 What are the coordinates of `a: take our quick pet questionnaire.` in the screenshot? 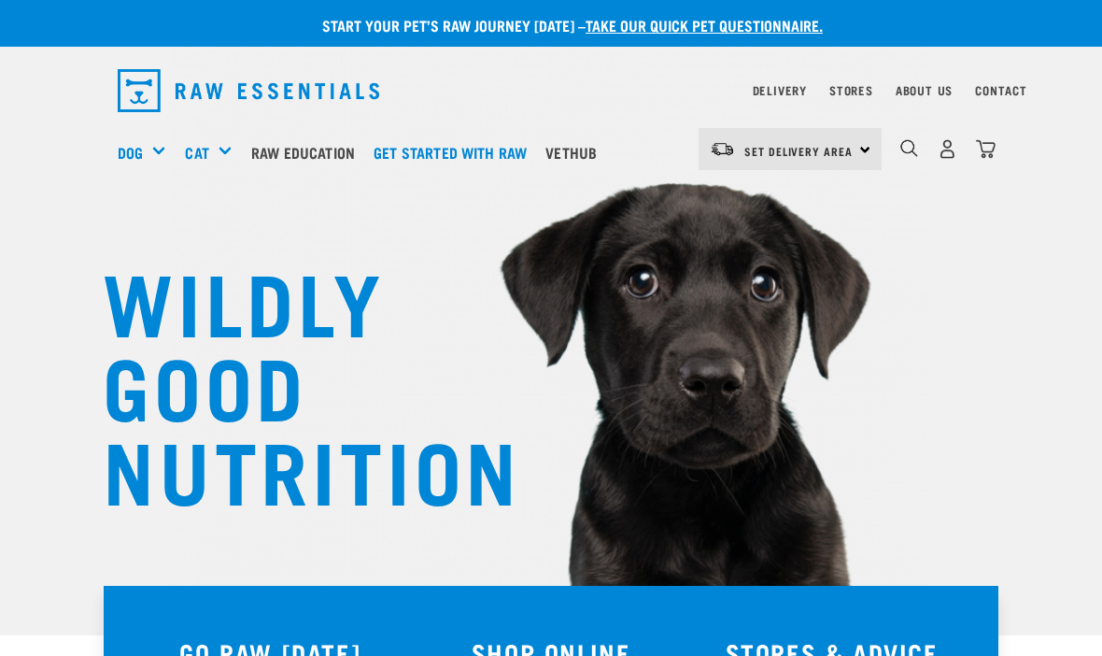 It's located at (704, 24).